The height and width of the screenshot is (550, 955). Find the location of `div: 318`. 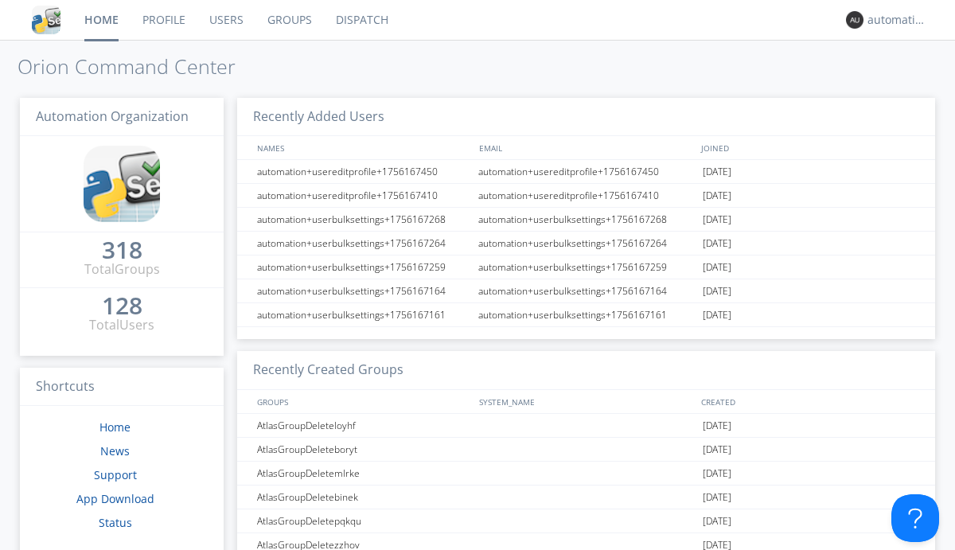

div: 318 is located at coordinates (122, 250).